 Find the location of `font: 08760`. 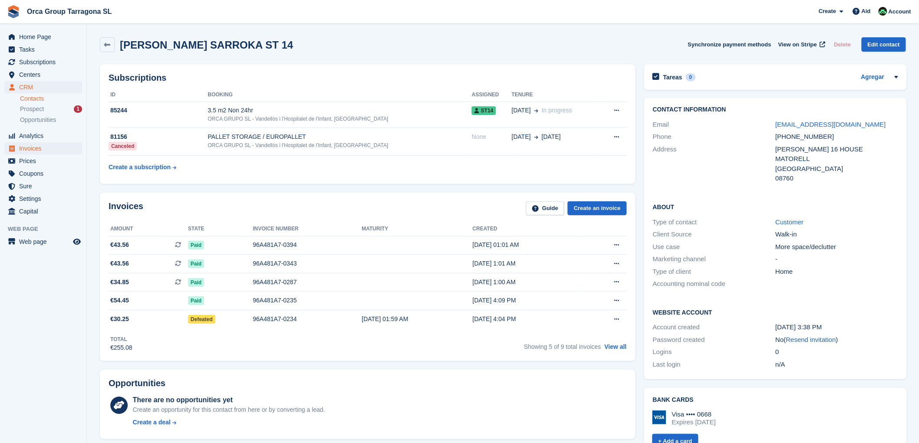

font: 08760 is located at coordinates (785, 178).